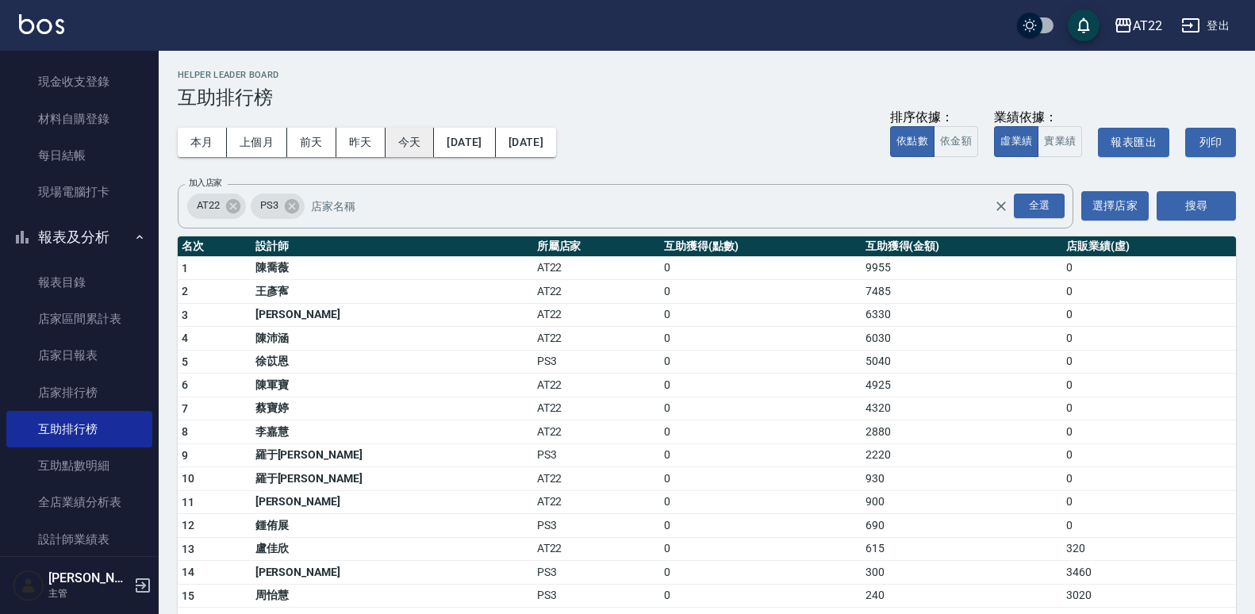 The width and height of the screenshot is (1255, 614). Describe the element at coordinates (1084, 25) in the screenshot. I see `button: save` at that location.